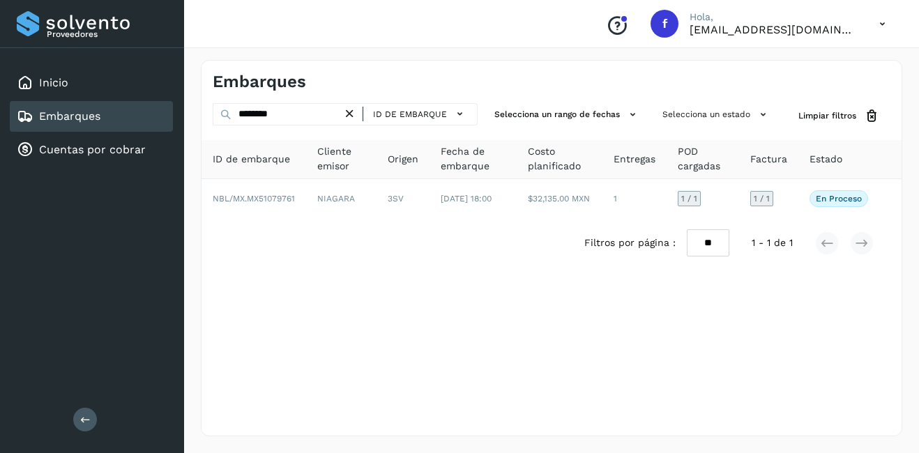 This screenshot has height=453, width=919. I want to click on button: Limpiar filtros, so click(838, 116).